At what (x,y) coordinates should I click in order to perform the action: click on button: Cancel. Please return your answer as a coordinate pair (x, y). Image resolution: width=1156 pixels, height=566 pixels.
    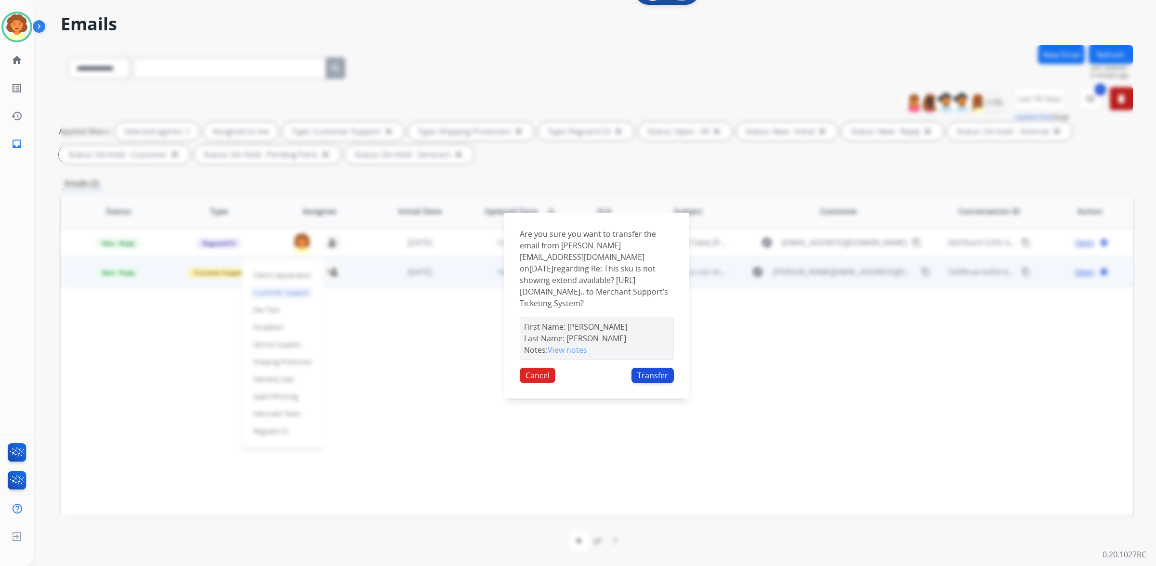
    Looking at the image, I should click on (538, 376).